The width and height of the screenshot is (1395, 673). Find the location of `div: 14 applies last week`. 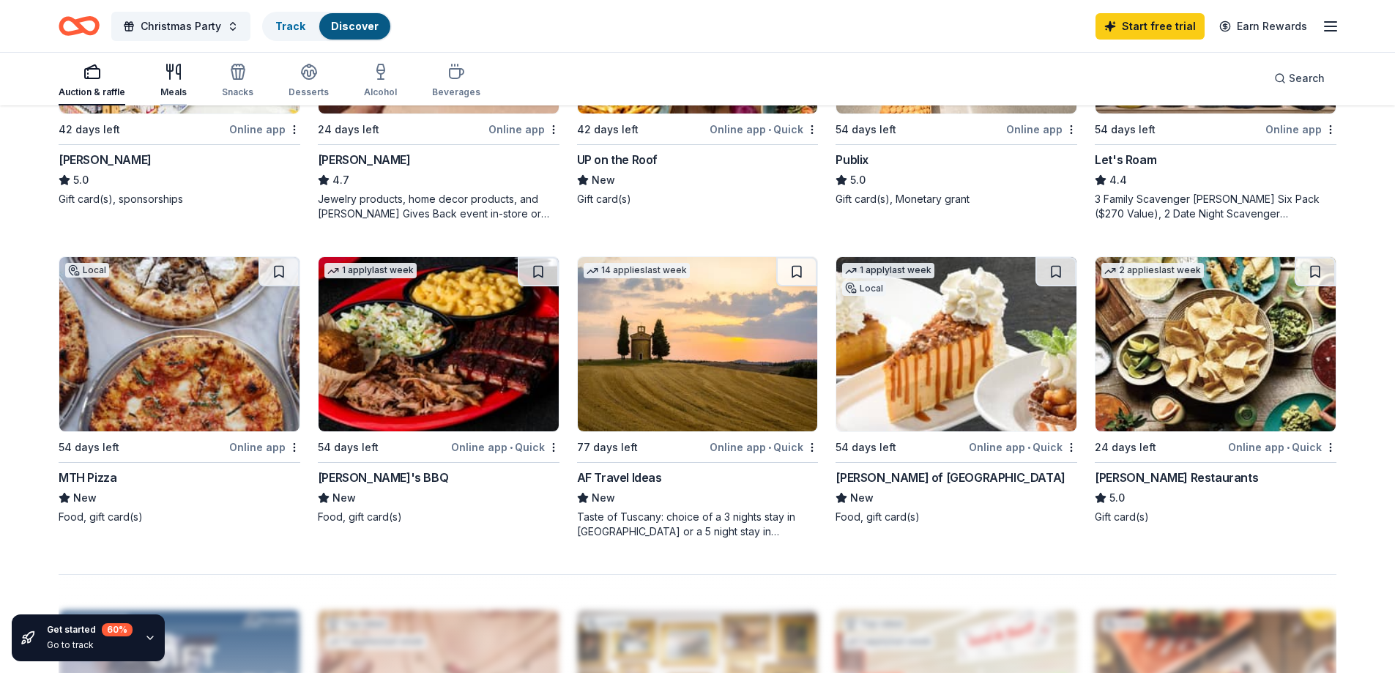

div: 14 applies last week is located at coordinates (637, 270).